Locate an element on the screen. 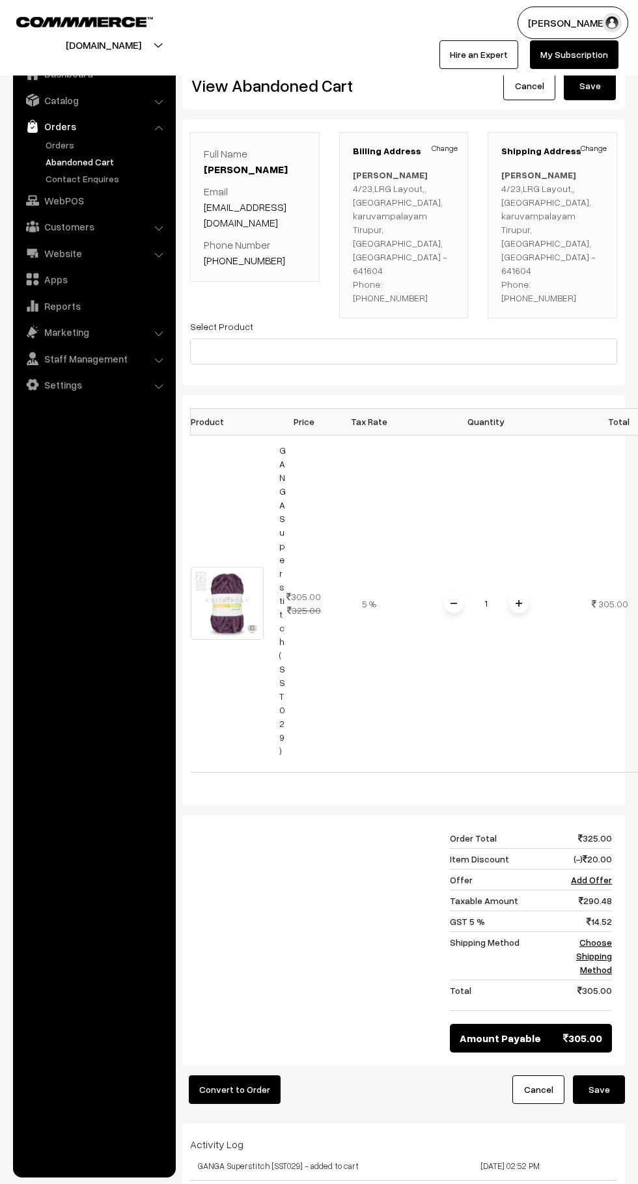  button: Convert to Order is located at coordinates (234, 1090).